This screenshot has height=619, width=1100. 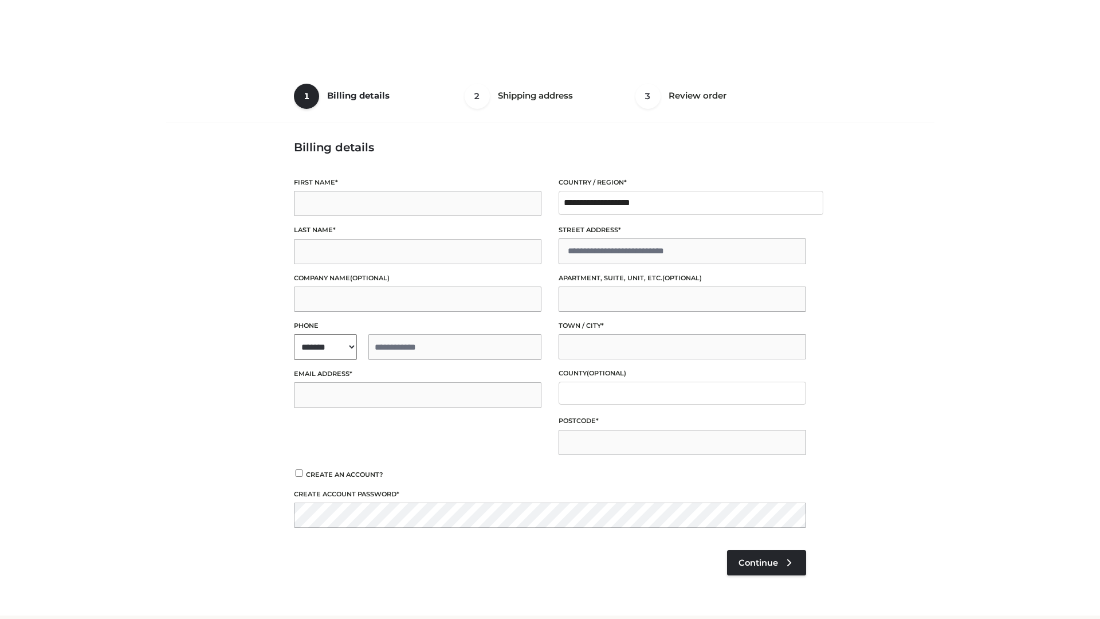 What do you see at coordinates (682, 230) in the screenshot?
I see `label: Street address` at bounding box center [682, 230].